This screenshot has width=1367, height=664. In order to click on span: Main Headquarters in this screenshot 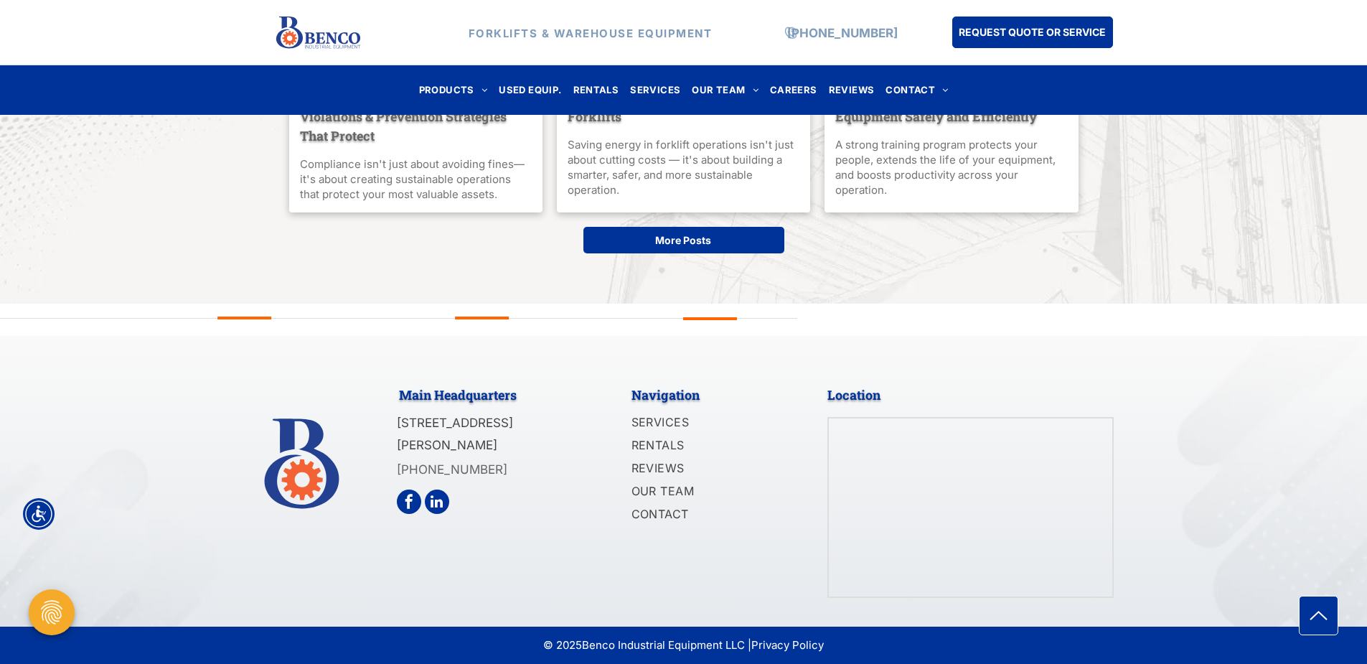, I will do `click(458, 395)`.